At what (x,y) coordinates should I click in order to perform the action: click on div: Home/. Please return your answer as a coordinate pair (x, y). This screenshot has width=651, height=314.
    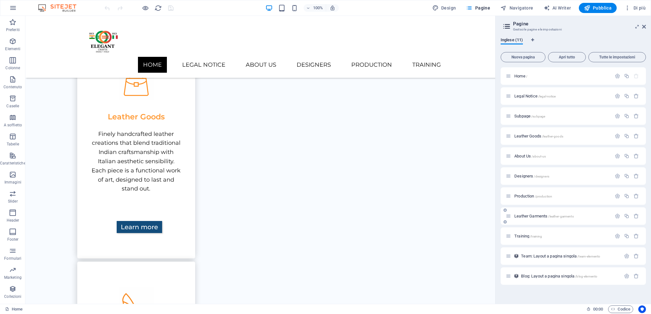
    Looking at the image, I should click on (562, 76).